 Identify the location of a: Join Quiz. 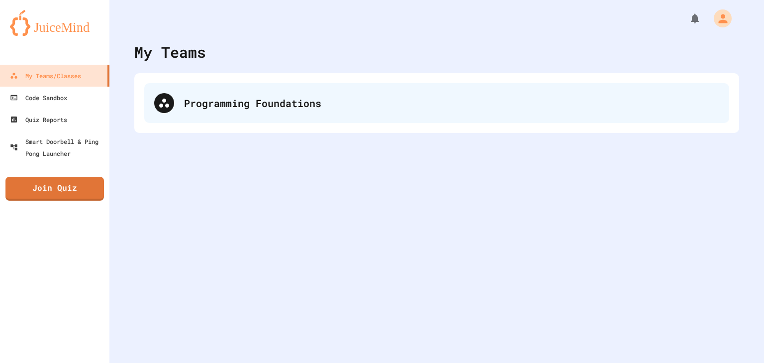
(55, 189).